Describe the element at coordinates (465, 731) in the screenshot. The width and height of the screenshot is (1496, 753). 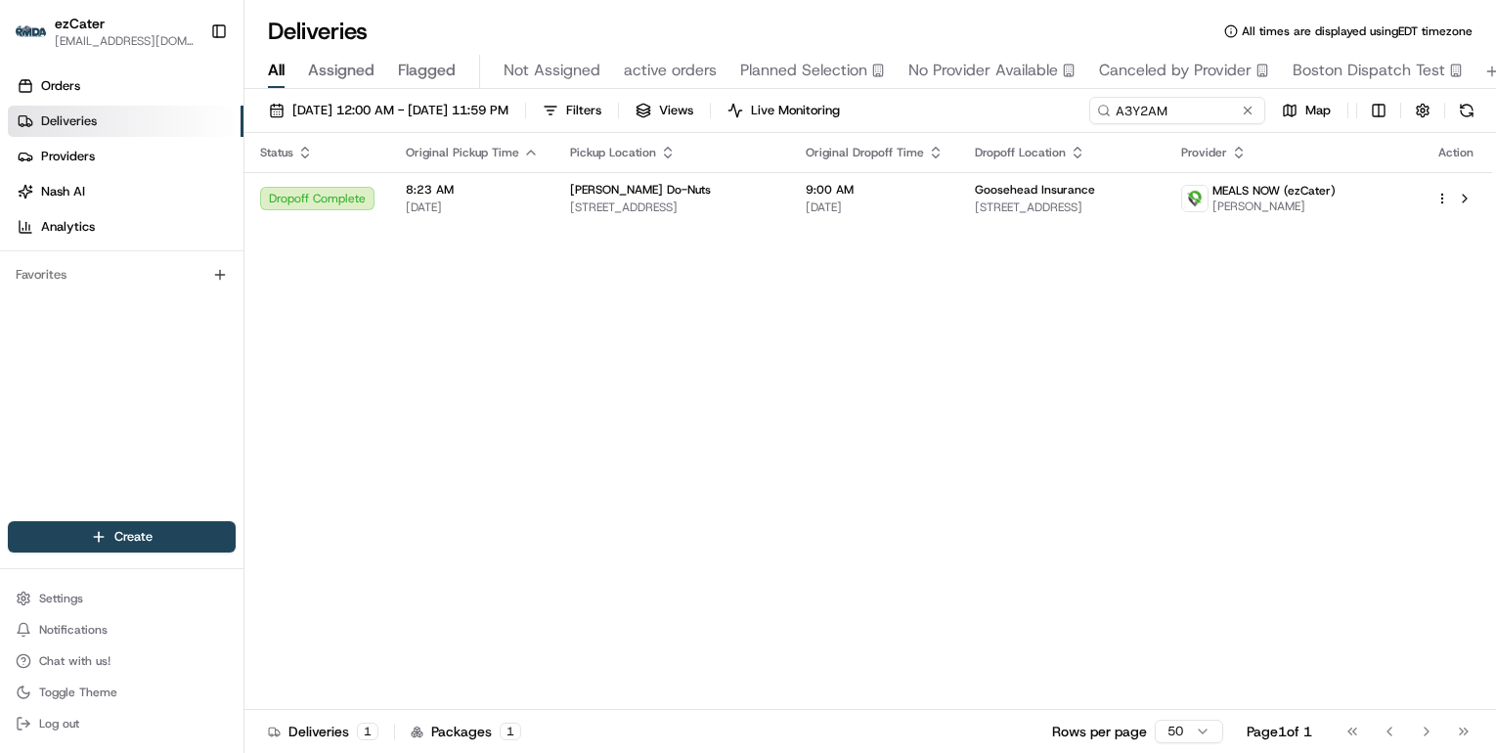
I see `div: Packages` at that location.